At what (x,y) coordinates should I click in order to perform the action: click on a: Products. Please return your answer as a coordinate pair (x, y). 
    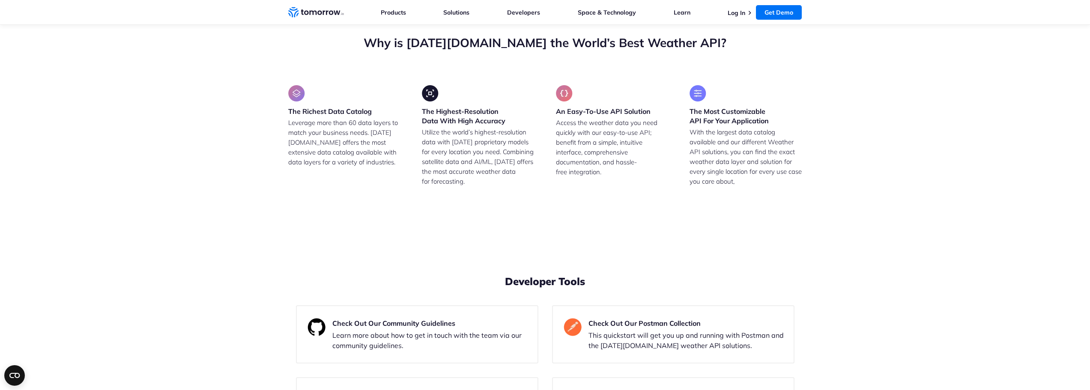
    Looking at the image, I should click on (393, 12).